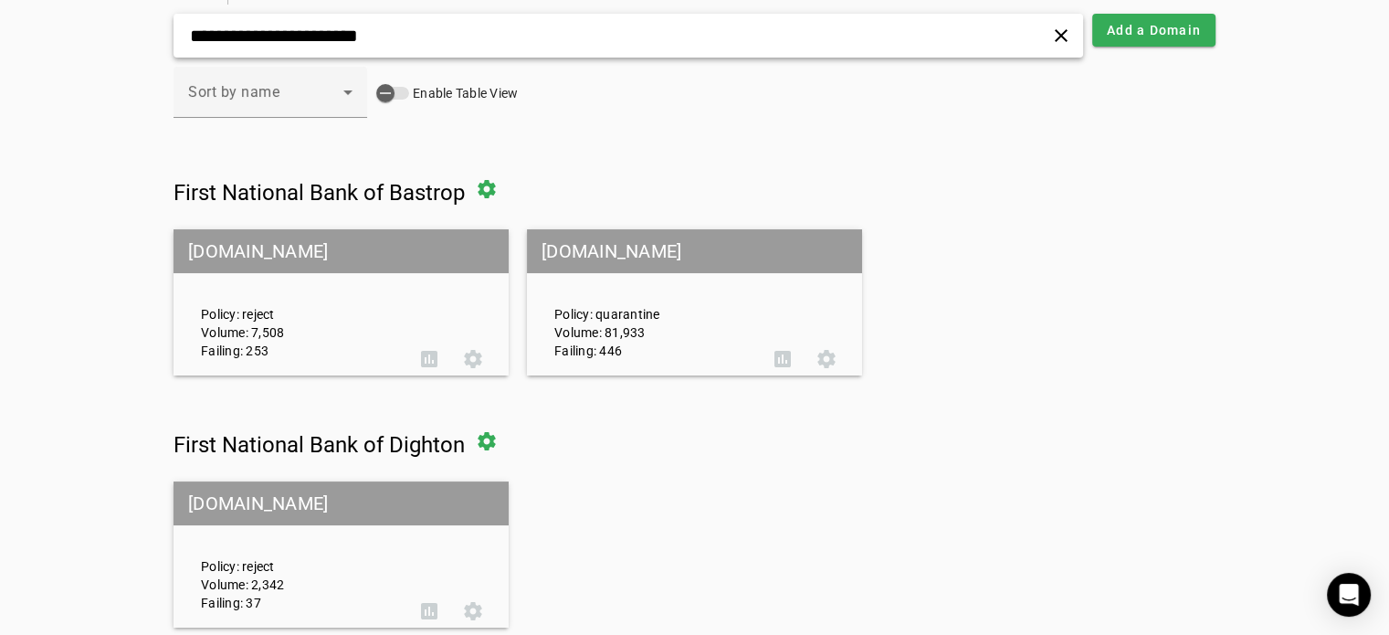 Image resolution: width=1389 pixels, height=635 pixels. What do you see at coordinates (234, 91) in the screenshot?
I see `span: Sort by name` at bounding box center [234, 91].